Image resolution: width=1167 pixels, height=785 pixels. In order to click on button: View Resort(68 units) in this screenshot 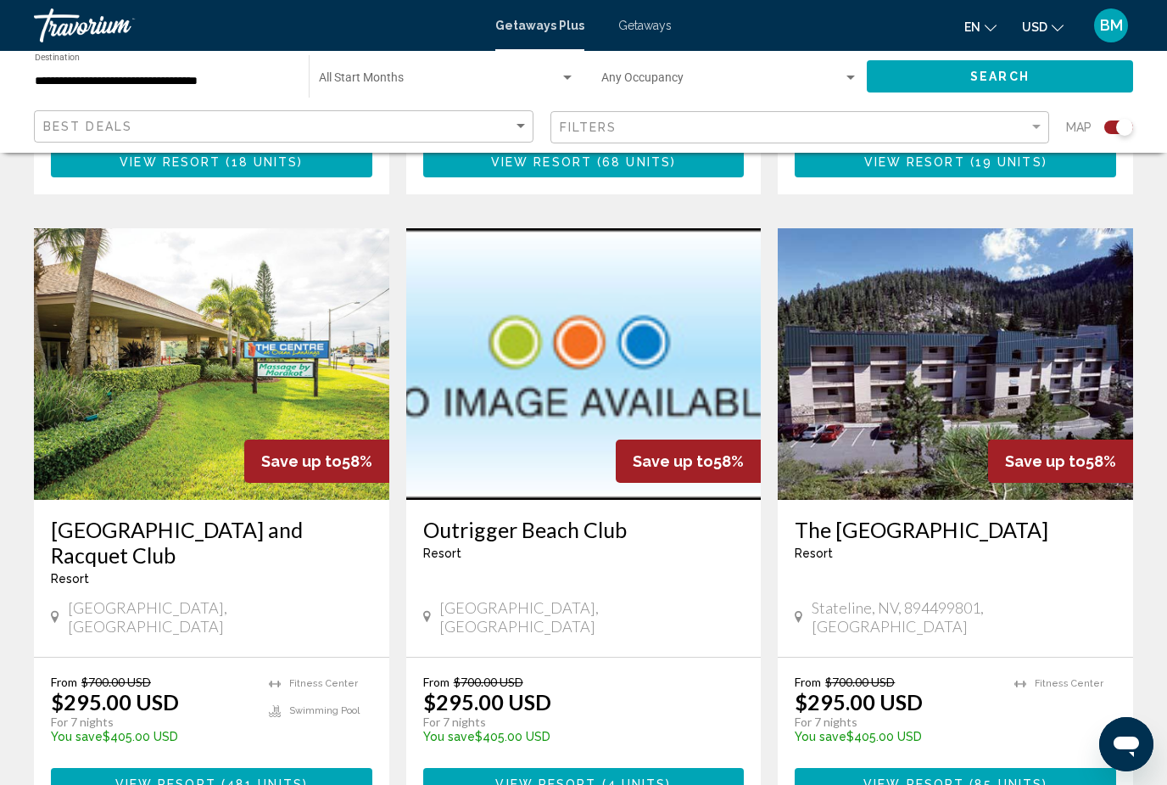, I will do `click(584, 161)`.